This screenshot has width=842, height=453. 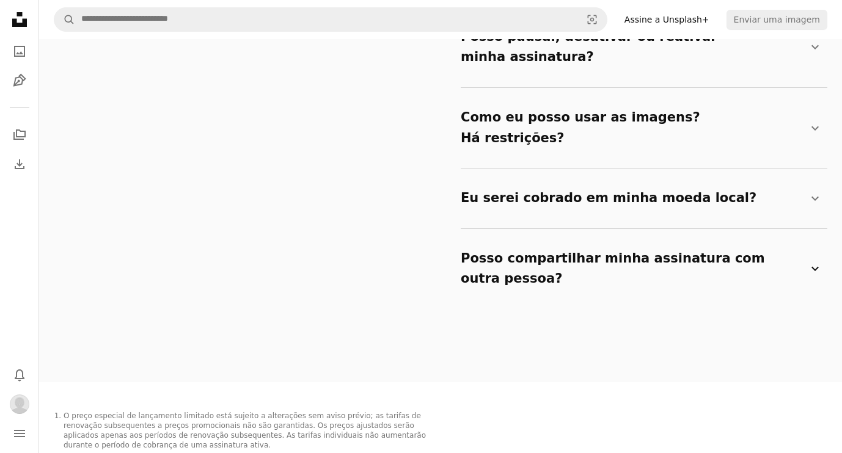 What do you see at coordinates (777, 20) in the screenshot?
I see `button: Enviar uma imagem` at bounding box center [777, 20].